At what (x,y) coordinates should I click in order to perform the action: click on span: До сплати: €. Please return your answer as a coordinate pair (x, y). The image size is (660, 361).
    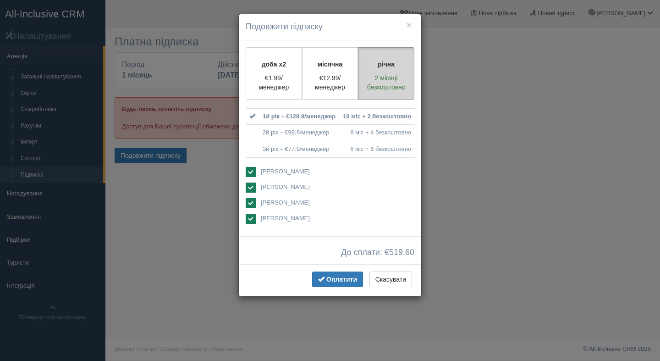
    Looking at the image, I should click on (378, 253).